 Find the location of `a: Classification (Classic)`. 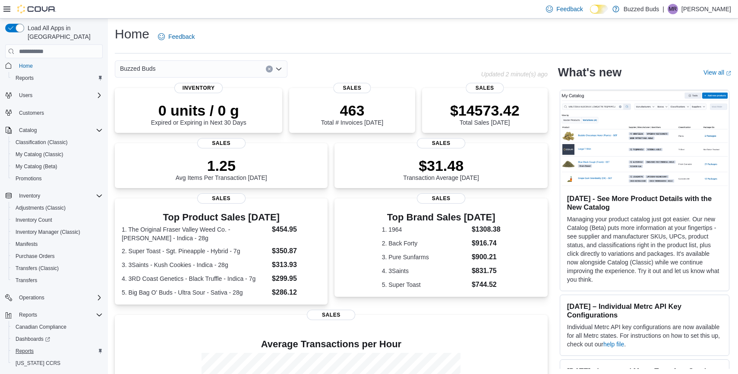

a: Classification (Classic) is located at coordinates (41, 142).